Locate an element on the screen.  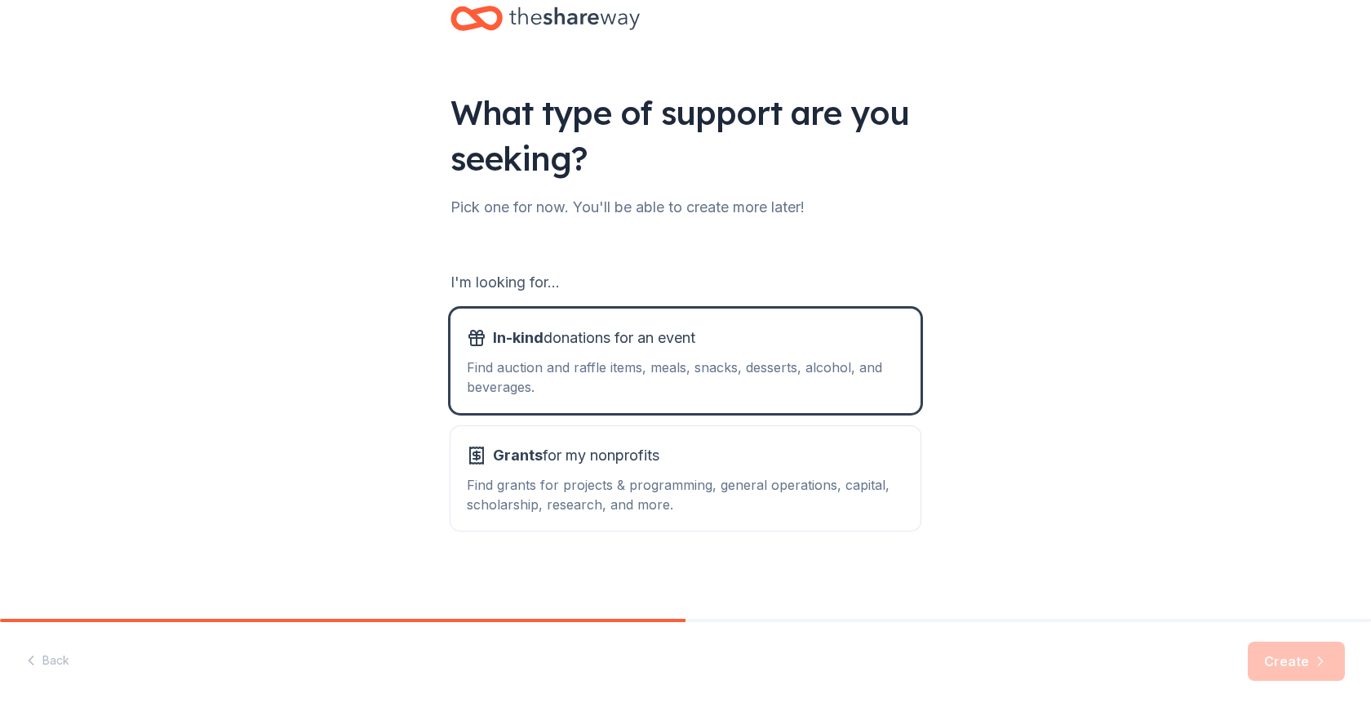
span: In-kind is located at coordinates (518, 337).